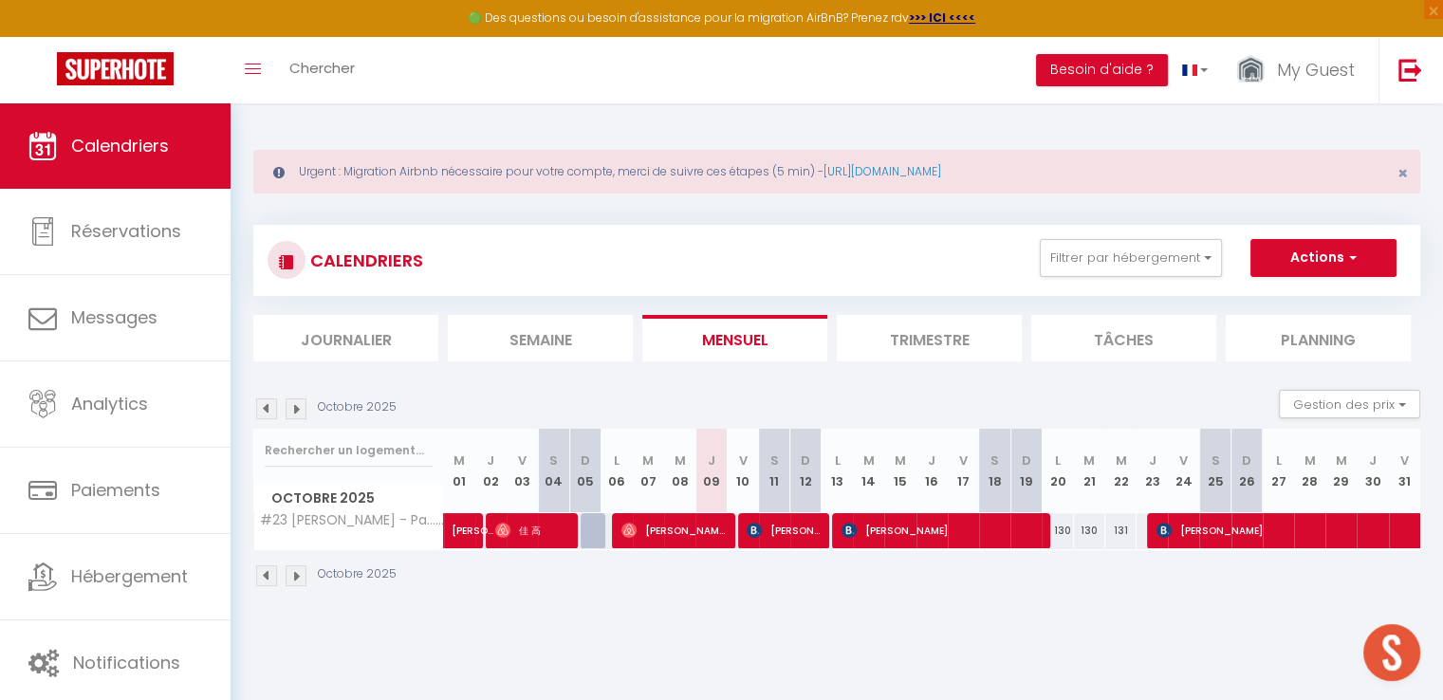 Image resolution: width=1443 pixels, height=700 pixels. What do you see at coordinates (942, 17) in the screenshot?
I see `strong: >>> ICI <<<<` at bounding box center [942, 17].